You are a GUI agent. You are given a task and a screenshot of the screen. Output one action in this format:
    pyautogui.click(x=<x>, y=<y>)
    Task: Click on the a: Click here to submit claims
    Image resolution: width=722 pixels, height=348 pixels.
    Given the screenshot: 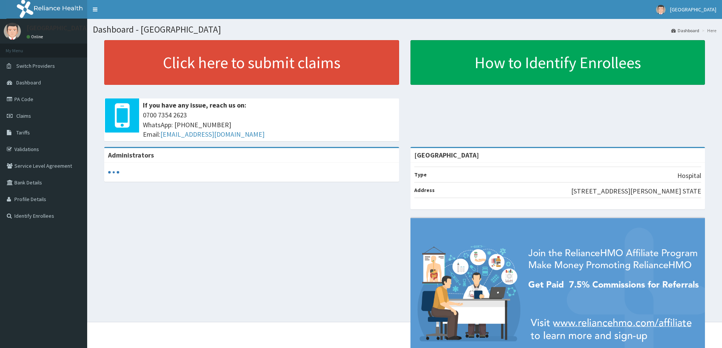 What is the action you would take?
    pyautogui.click(x=252, y=63)
    